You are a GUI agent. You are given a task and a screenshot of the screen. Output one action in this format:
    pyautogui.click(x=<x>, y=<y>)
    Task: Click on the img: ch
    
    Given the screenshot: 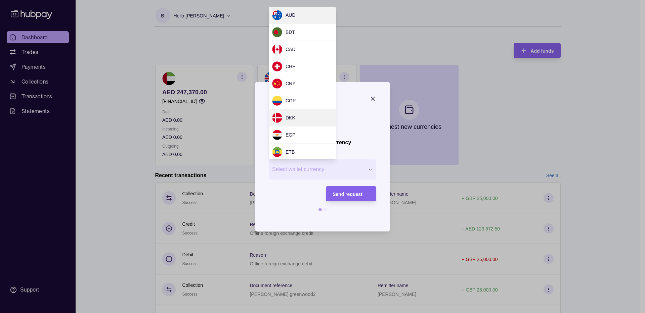 What is the action you would take?
    pyautogui.click(x=277, y=67)
    